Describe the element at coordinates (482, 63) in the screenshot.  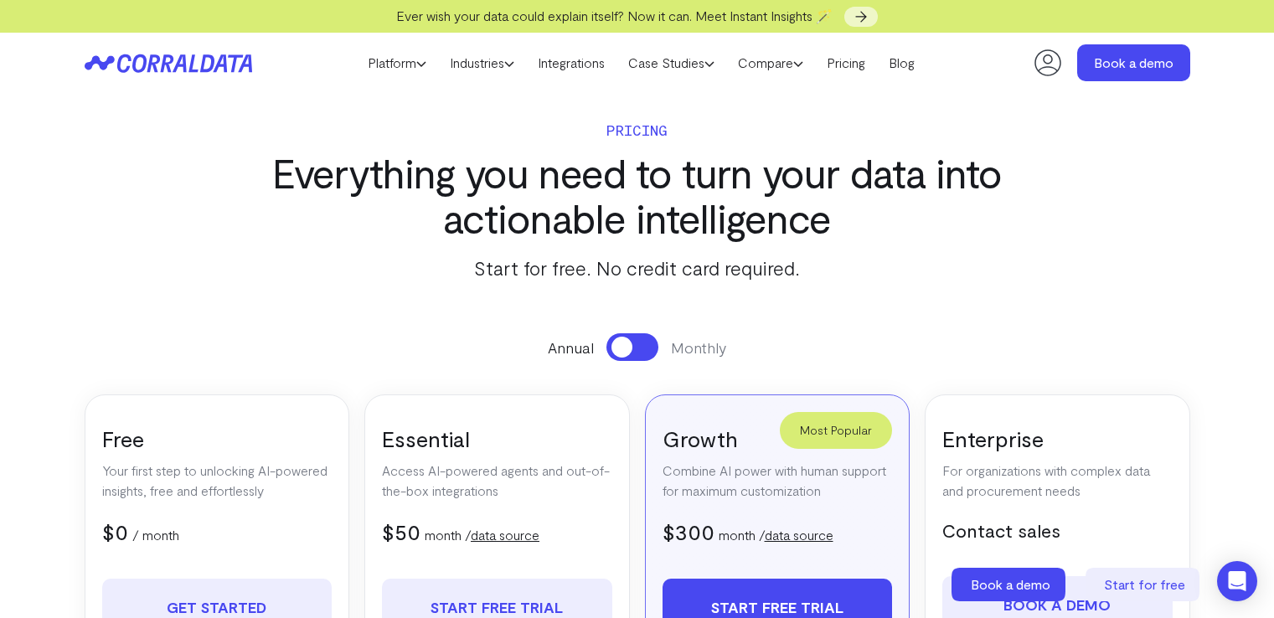
I see `a: Industries` at that location.